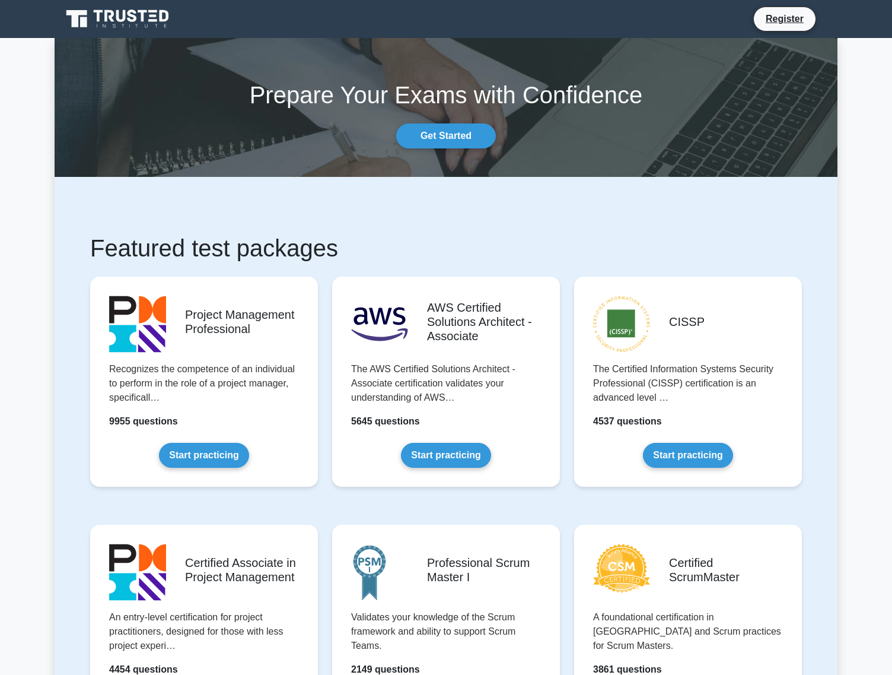  What do you see at coordinates (446, 248) in the screenshot?
I see `h1: Featured test packages` at bounding box center [446, 248].